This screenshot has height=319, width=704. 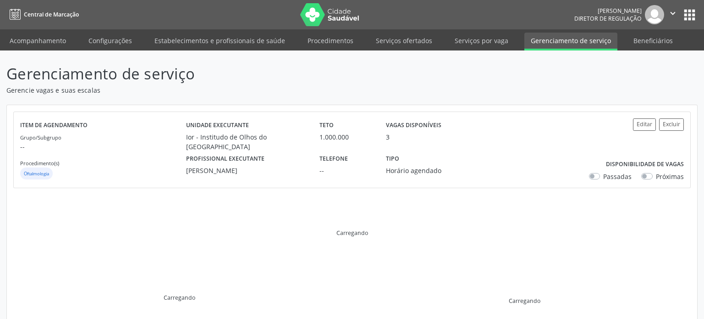 What do you see at coordinates (645, 124) in the screenshot?
I see `button: Editar` at bounding box center [645, 124].